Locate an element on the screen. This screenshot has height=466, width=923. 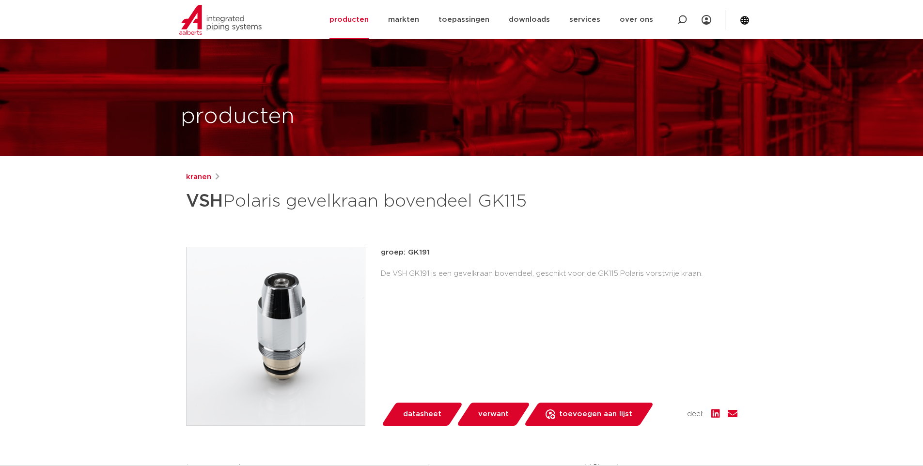
span: deel: is located at coordinates (695, 415).